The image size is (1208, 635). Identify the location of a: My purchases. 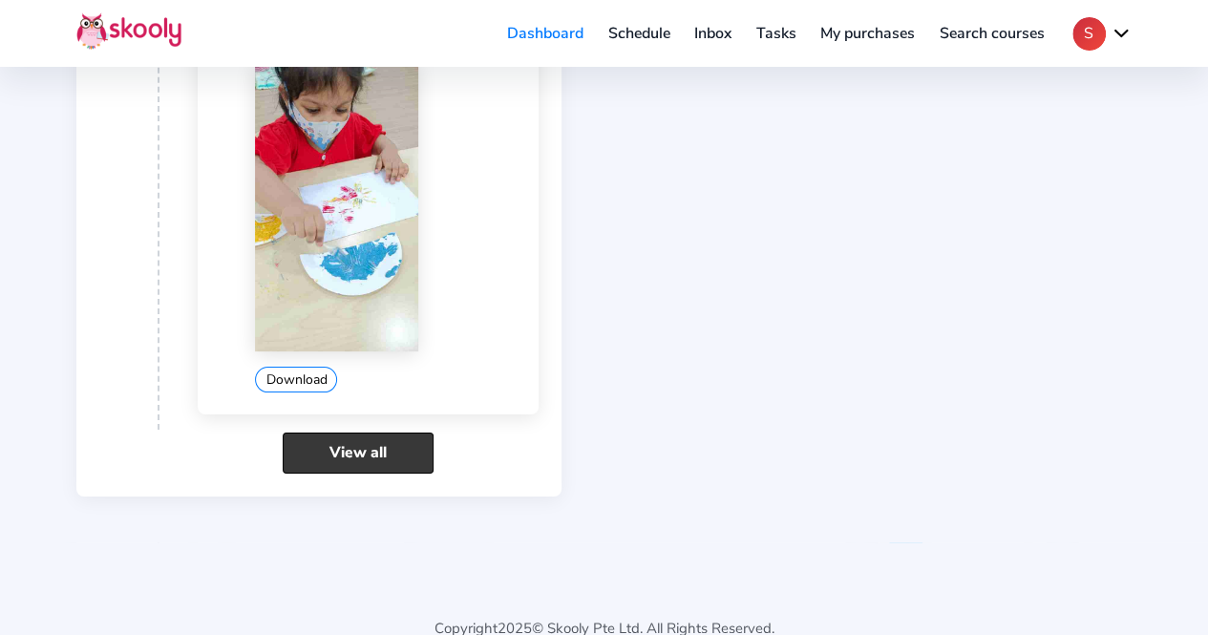
(867, 33).